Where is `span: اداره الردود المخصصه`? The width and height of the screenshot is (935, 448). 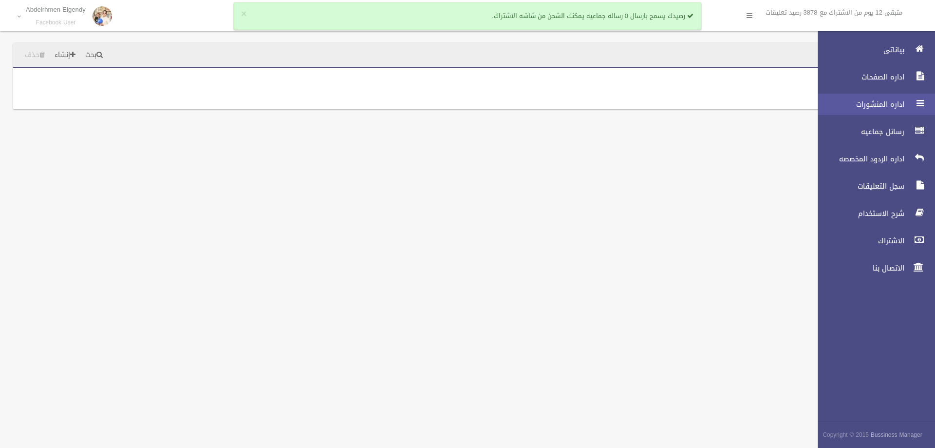 span: اداره الردود المخصصه is located at coordinates (859, 159).